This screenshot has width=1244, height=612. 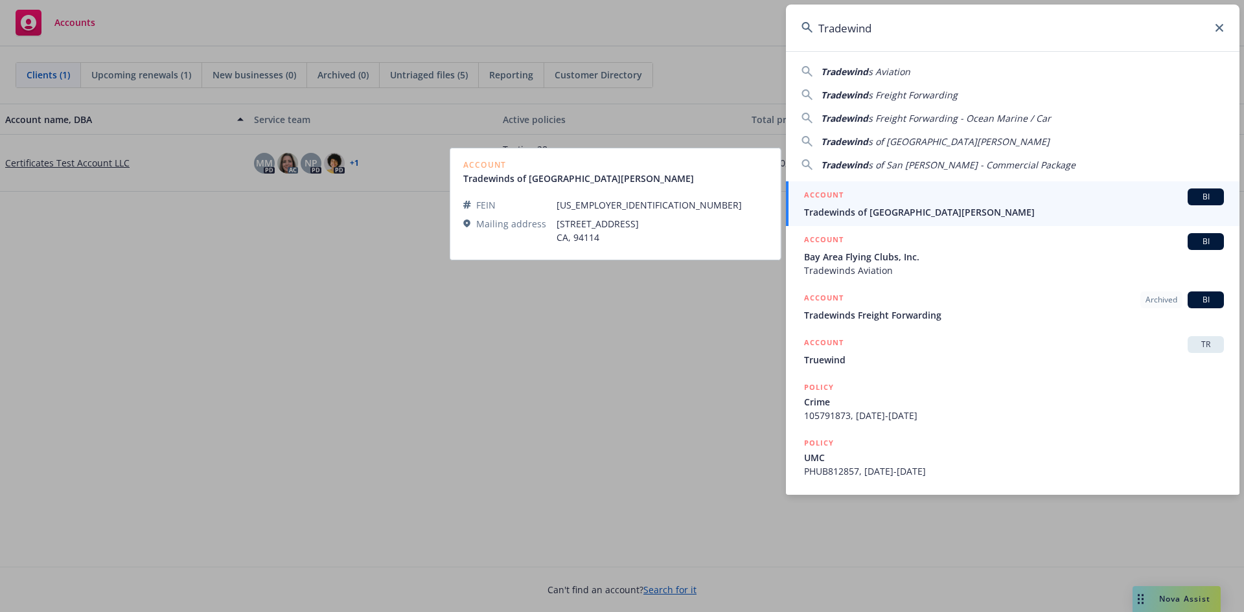 What do you see at coordinates (1206, 345) in the screenshot?
I see `span: TR` at bounding box center [1206, 345].